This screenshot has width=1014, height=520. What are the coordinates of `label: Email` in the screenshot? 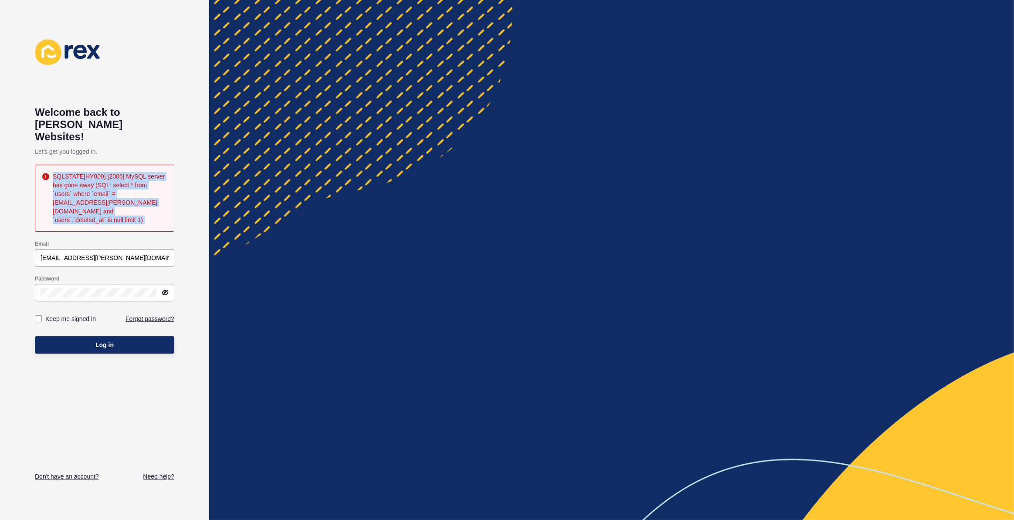 It's located at (42, 244).